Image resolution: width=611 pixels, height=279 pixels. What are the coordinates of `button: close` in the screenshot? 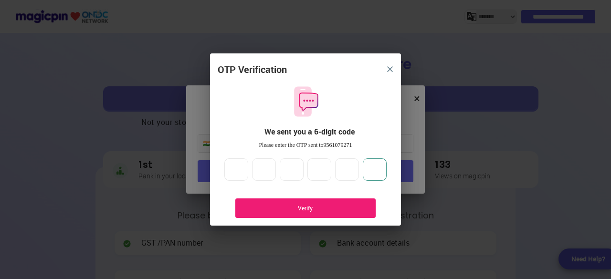 It's located at (390, 69).